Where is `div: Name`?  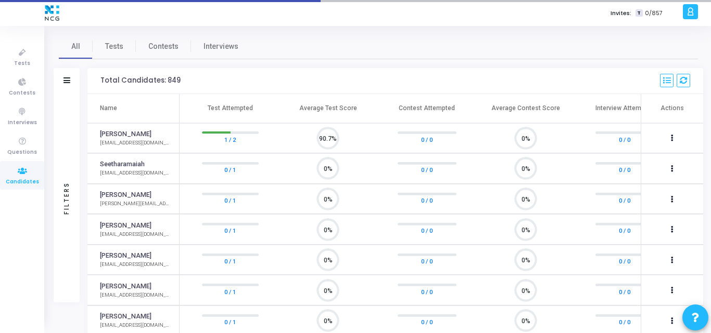
div: Name is located at coordinates (108, 108).